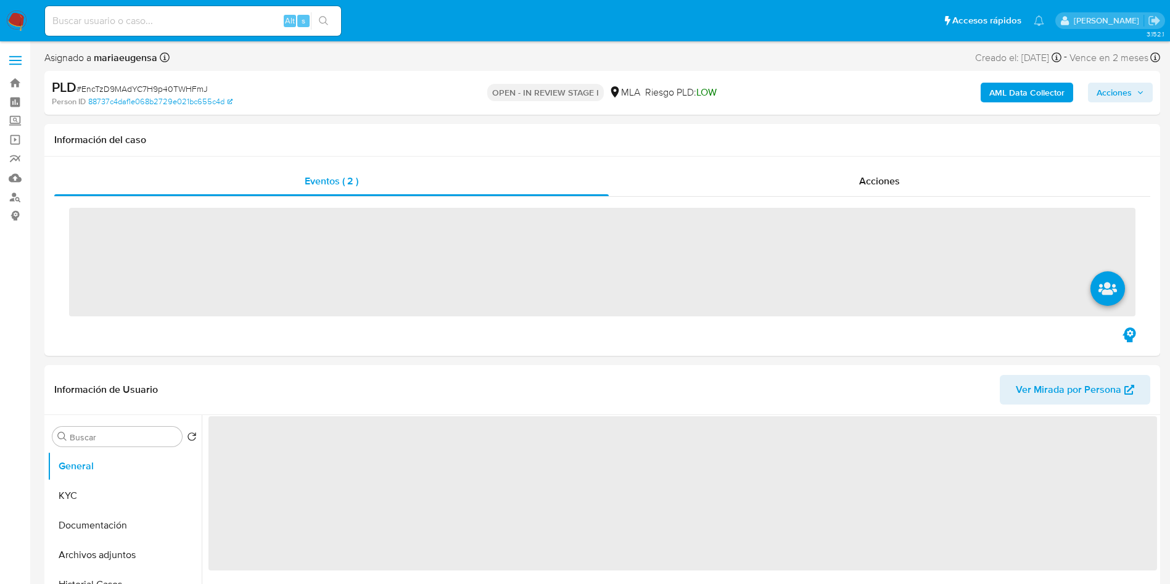 The height and width of the screenshot is (584, 1170). What do you see at coordinates (125, 555) in the screenshot?
I see `button: Archivos adjuntos` at bounding box center [125, 555].